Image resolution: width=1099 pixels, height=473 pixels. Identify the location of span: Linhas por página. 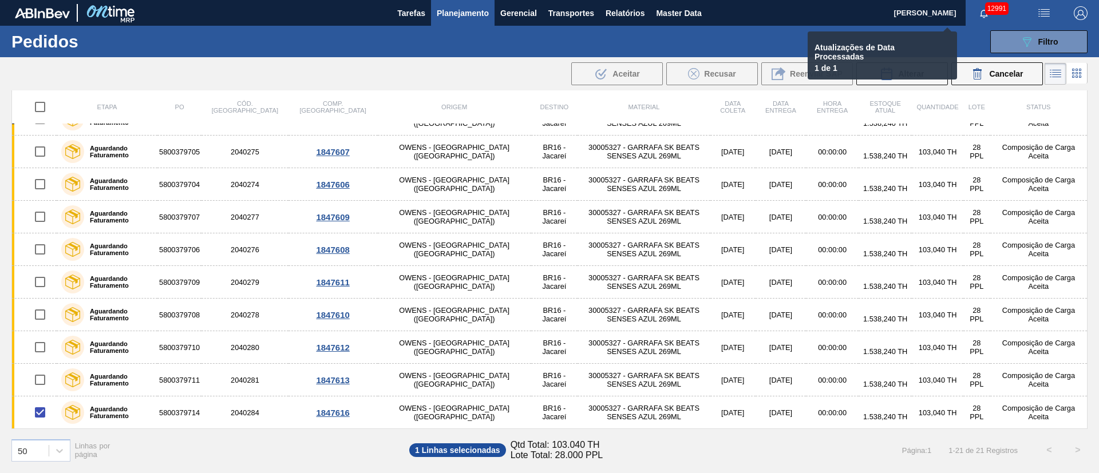
(93, 450).